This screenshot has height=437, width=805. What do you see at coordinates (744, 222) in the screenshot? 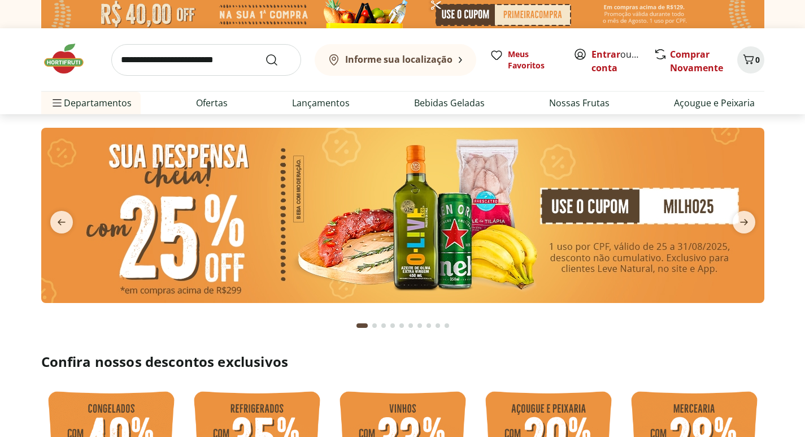
I see `button: next` at bounding box center [744, 222].